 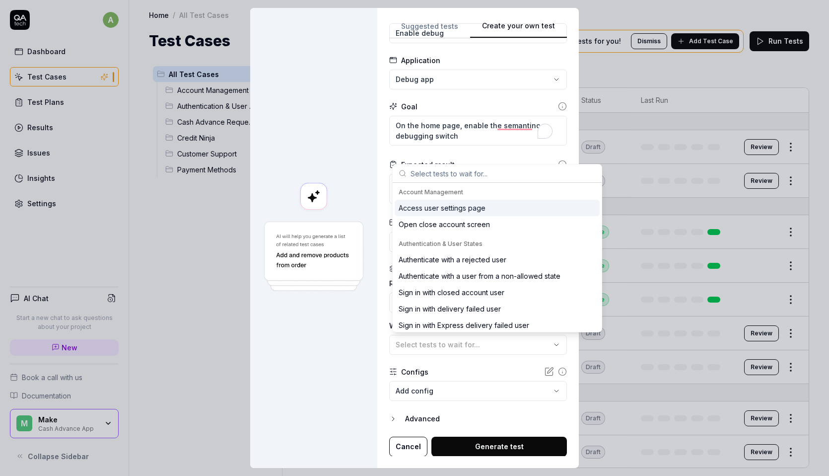 I want to click on div: Authenticate with a user from a non-allowed state, so click(x=480, y=276).